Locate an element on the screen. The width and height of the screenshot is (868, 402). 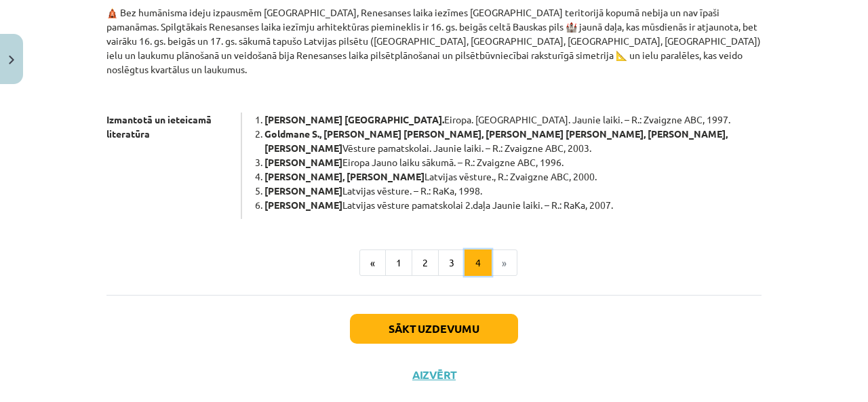
li: Latvijas vēsture pamatskolai 2.daļa Jaunie laiki. – R.: RaKa, 2007. is located at coordinates (513, 205).